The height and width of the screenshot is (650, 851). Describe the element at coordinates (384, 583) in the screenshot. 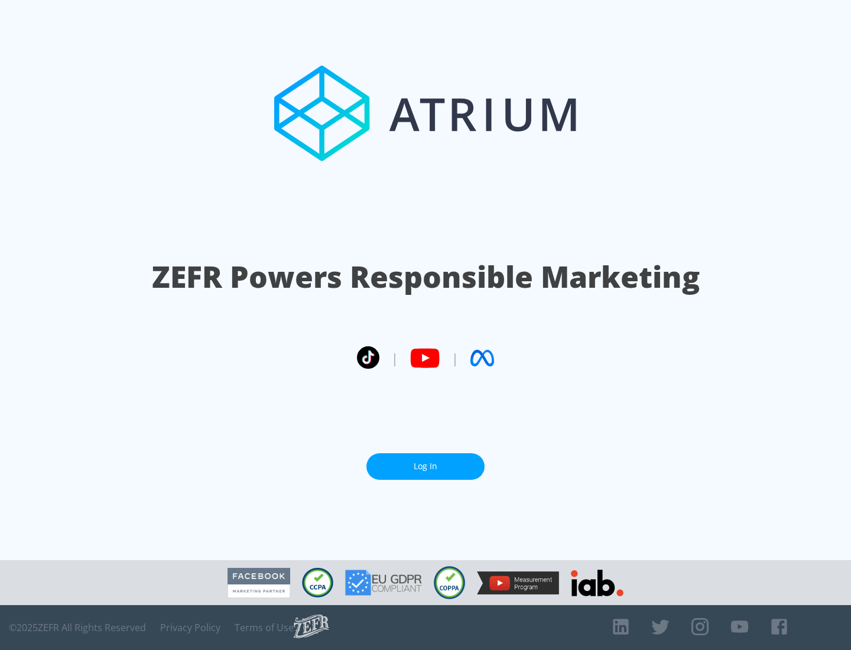

I see `img: GDPR Compliant` at that location.